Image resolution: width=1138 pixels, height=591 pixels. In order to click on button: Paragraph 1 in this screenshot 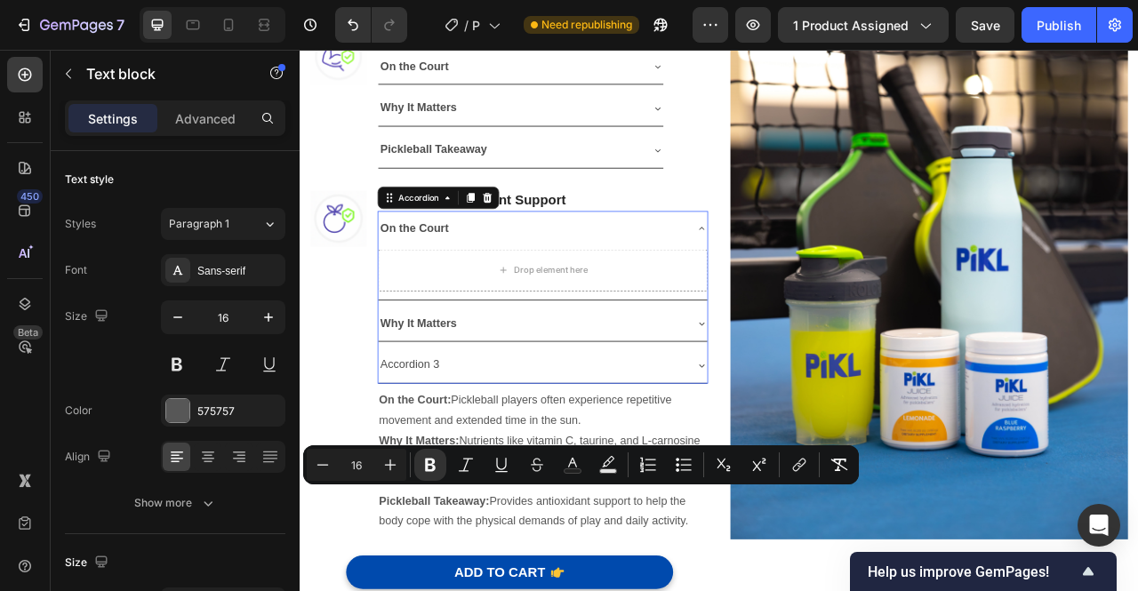, I will do `click(223, 224)`.